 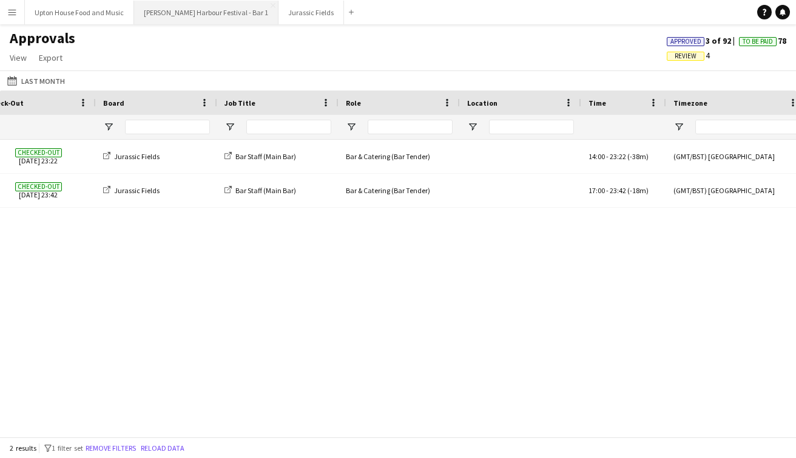 I want to click on span: Role, so click(x=353, y=103).